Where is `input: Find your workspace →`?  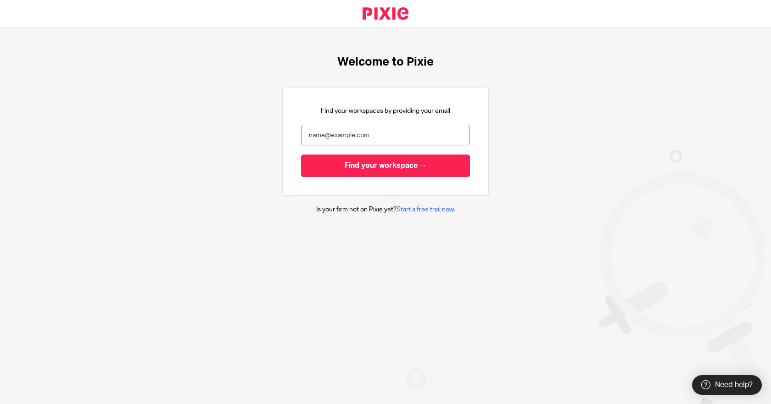
input: Find your workspace → is located at coordinates (385, 166).